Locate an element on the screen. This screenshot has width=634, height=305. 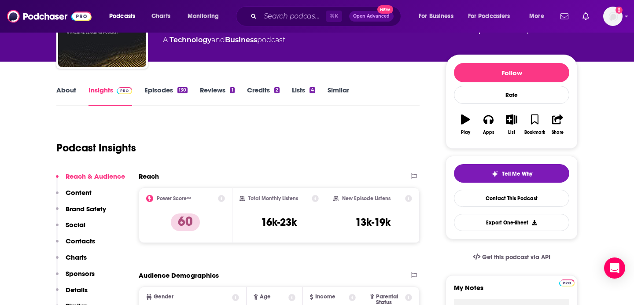
a: Credits2 is located at coordinates (263, 96).